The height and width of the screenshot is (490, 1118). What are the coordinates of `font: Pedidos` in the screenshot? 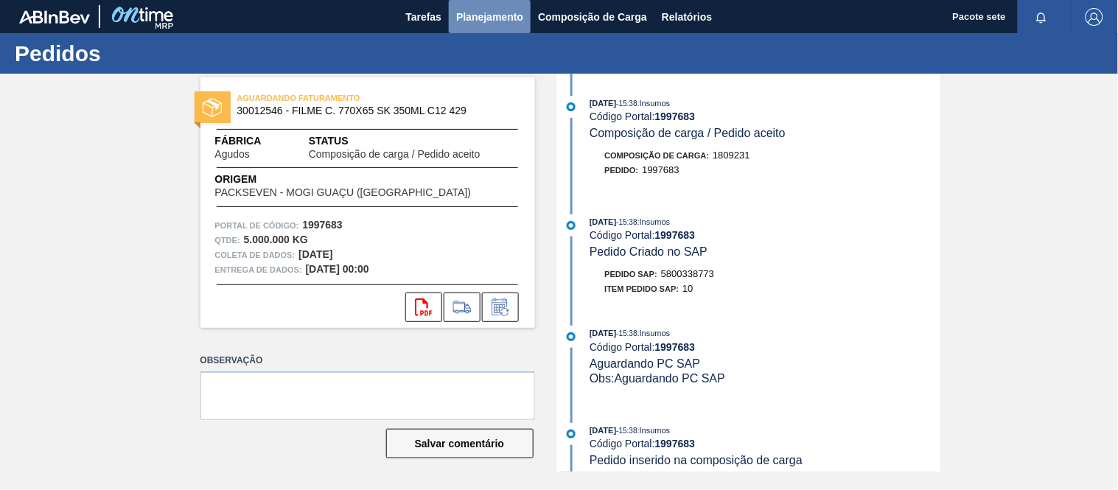 It's located at (58, 53).